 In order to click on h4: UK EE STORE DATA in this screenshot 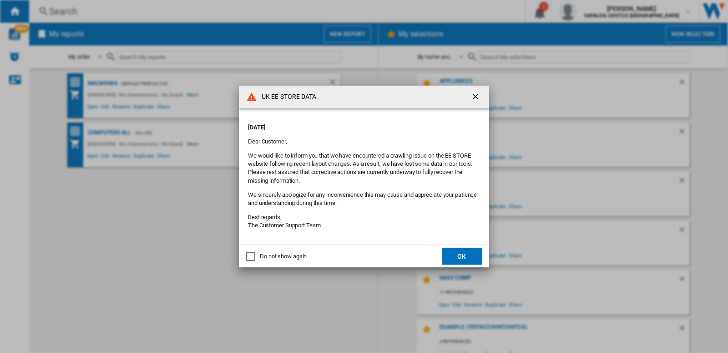, I will do `click(287, 97)`.